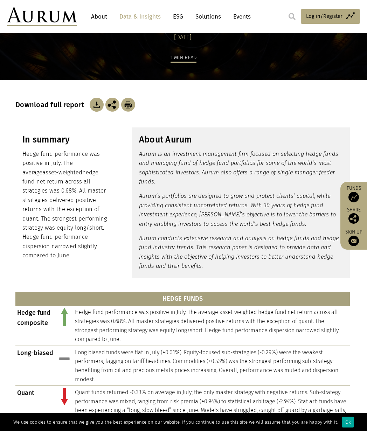 This screenshot has width=367, height=431. Describe the element at coordinates (241, 140) in the screenshot. I see `h3: About Aurum` at that location.